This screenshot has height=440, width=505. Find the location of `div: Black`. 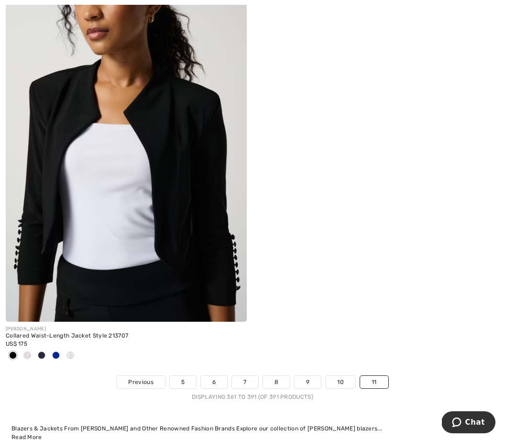

div: Black is located at coordinates (13, 356).